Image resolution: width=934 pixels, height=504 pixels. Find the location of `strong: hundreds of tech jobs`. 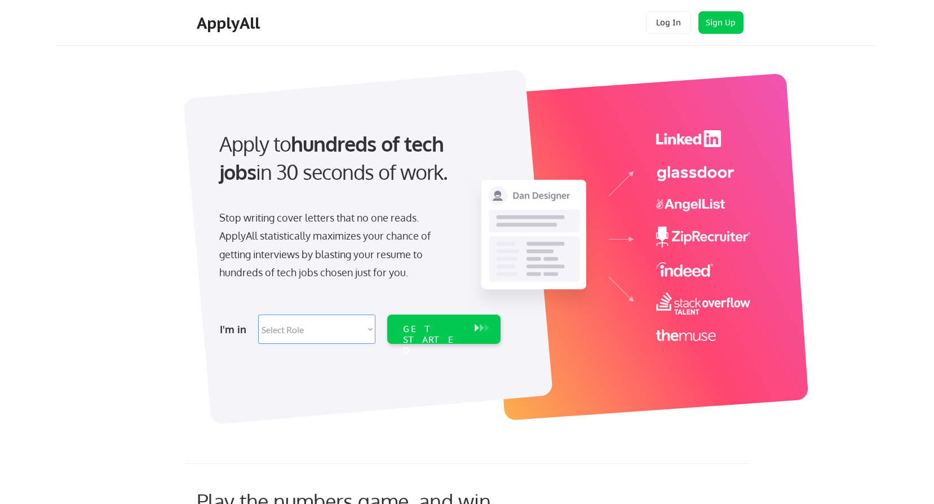

strong: hundreds of tech jobs is located at coordinates (334, 157).